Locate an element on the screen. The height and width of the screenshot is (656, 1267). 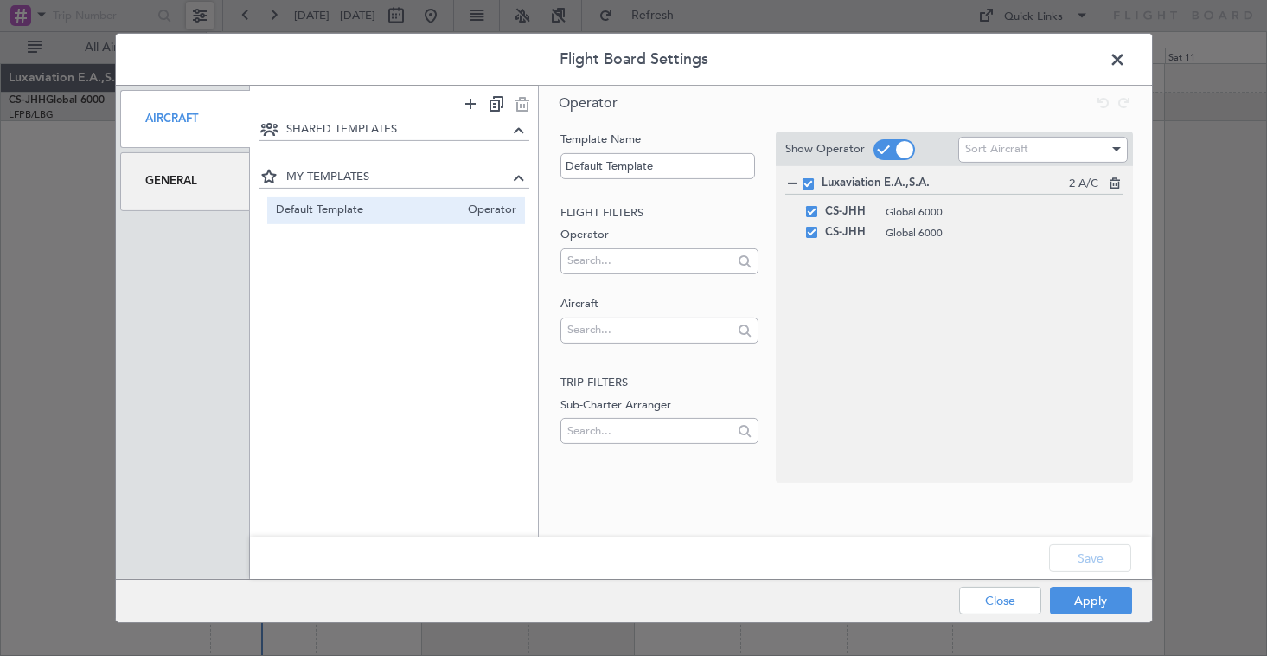
label: Template Name is located at coordinates (659, 140).